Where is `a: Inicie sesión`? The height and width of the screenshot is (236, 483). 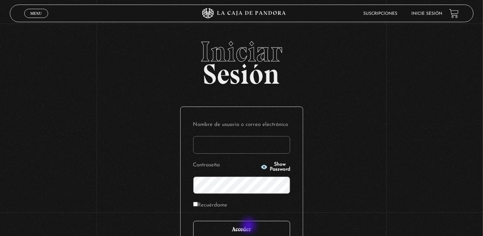 a: Inicie sesión is located at coordinates (427, 14).